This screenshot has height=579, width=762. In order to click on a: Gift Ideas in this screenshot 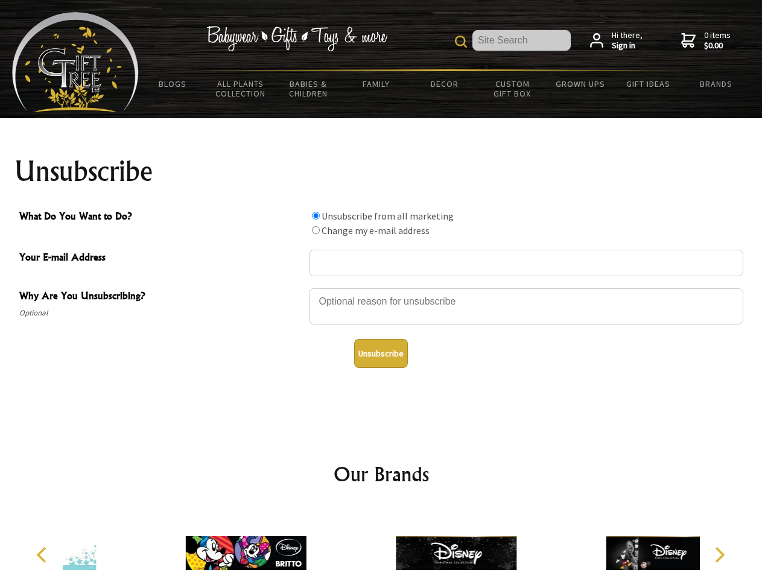, I will do `click(648, 84)`.